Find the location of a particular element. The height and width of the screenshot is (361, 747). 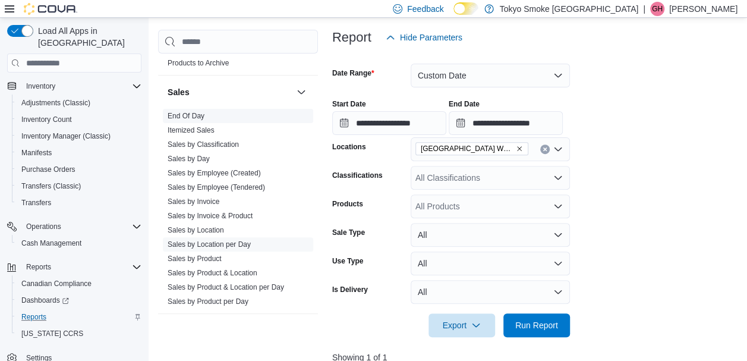

a: Transfers is located at coordinates (36, 203).